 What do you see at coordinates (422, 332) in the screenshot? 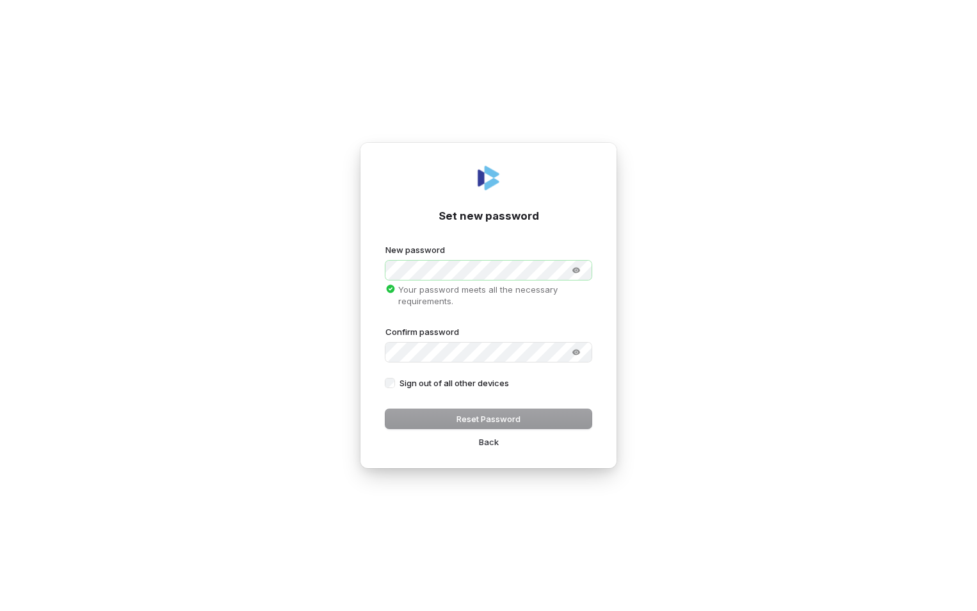
I see `label: Confirm password` at bounding box center [422, 332].